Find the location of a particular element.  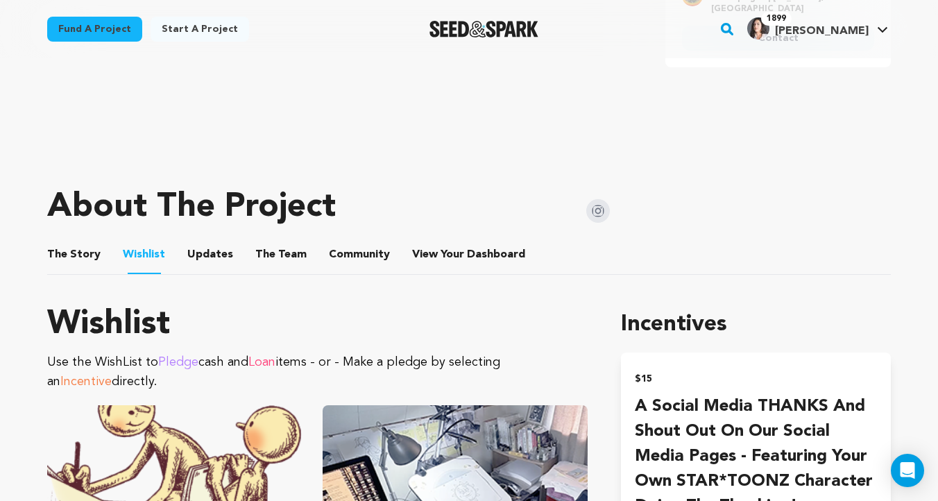

span: Gabriella B.'s Profile is located at coordinates (818, 29).